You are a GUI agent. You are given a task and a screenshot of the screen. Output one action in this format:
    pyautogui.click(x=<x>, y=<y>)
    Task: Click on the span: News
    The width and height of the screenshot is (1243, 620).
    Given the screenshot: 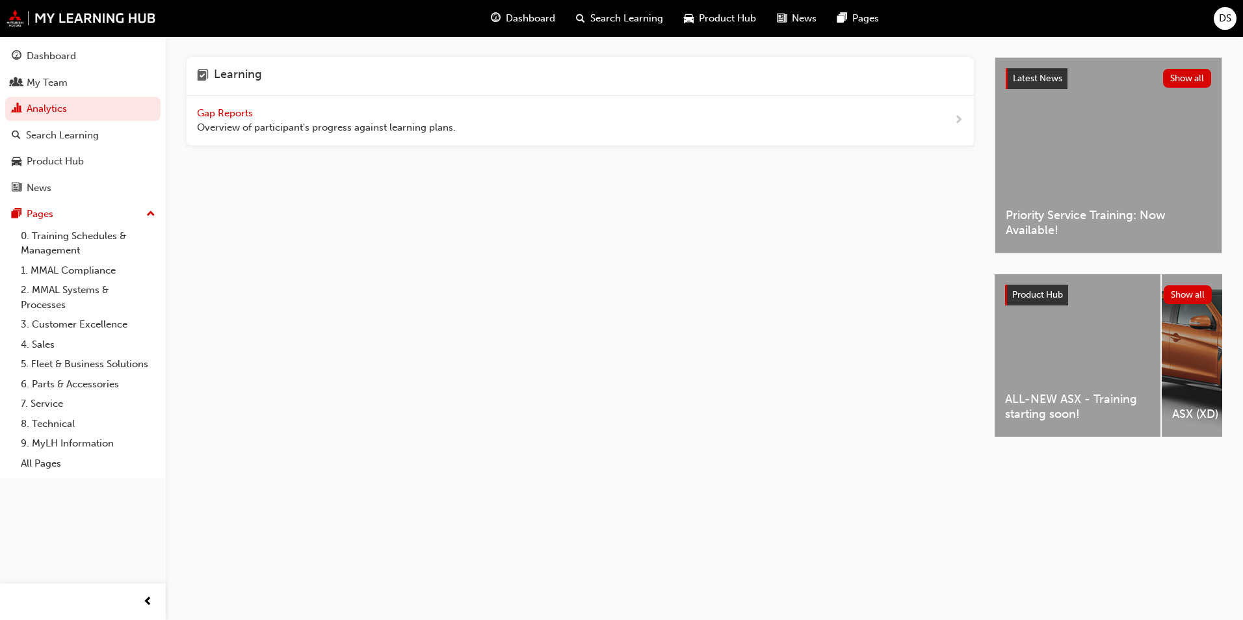 What is the action you would take?
    pyautogui.click(x=804, y=18)
    